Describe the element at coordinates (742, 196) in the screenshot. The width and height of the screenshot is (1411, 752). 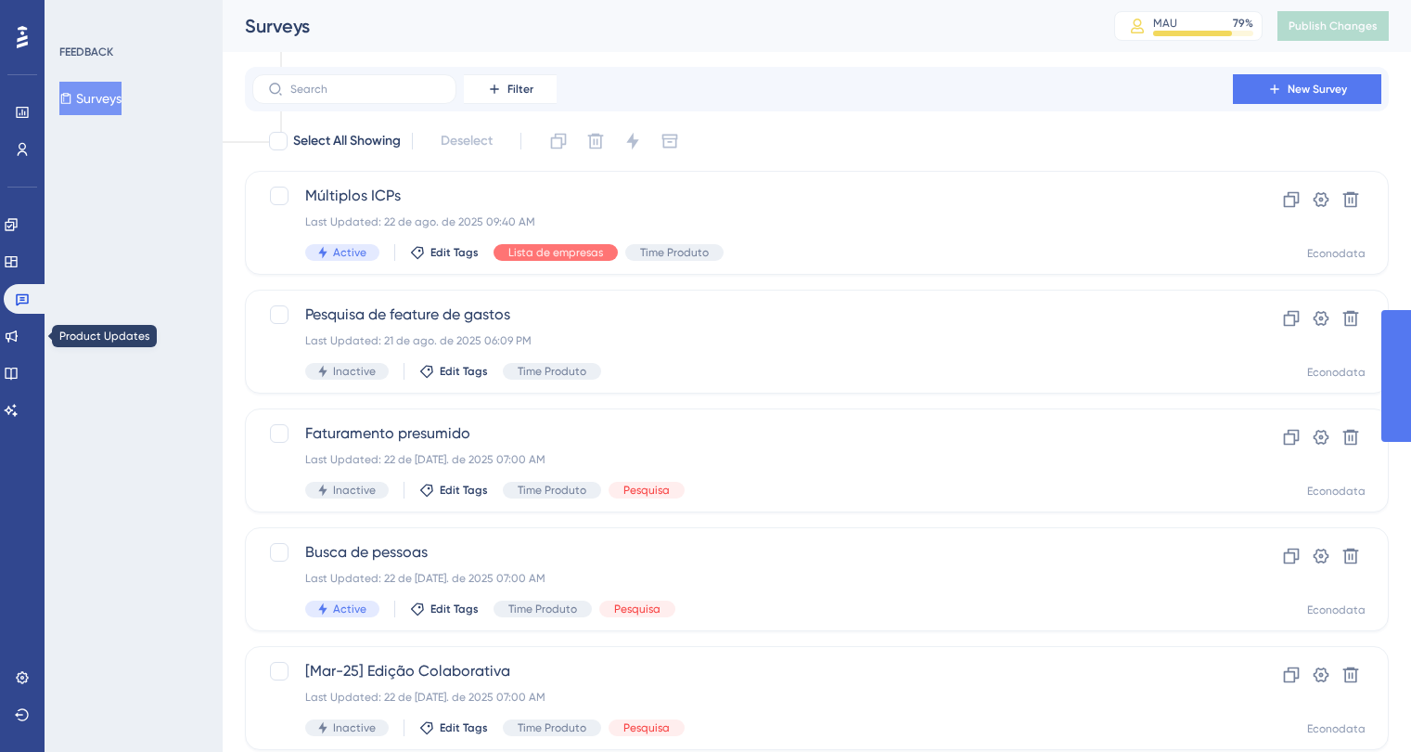
I see `span: Múltiplos ICPs` at that location.